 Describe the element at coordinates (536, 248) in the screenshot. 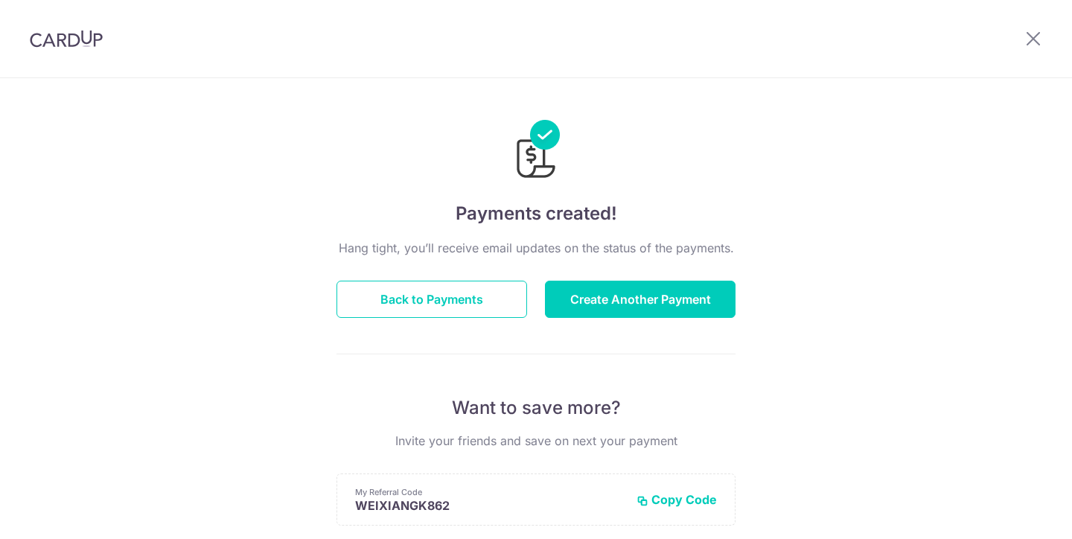

I see `p: Hang tight, you’ll receive email updates on the status of the payments.` at that location.